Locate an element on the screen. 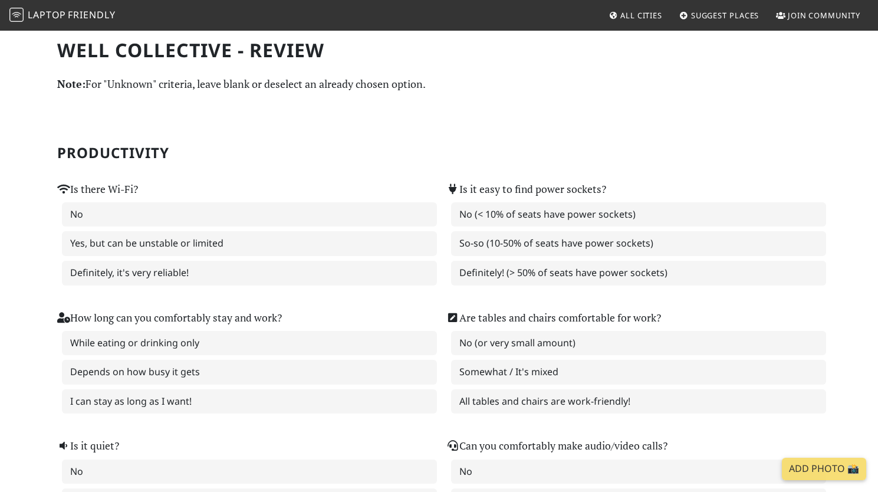 This screenshot has height=492, width=878. label: Definitely! (> 50% of seats have power sockets) is located at coordinates (639, 273).